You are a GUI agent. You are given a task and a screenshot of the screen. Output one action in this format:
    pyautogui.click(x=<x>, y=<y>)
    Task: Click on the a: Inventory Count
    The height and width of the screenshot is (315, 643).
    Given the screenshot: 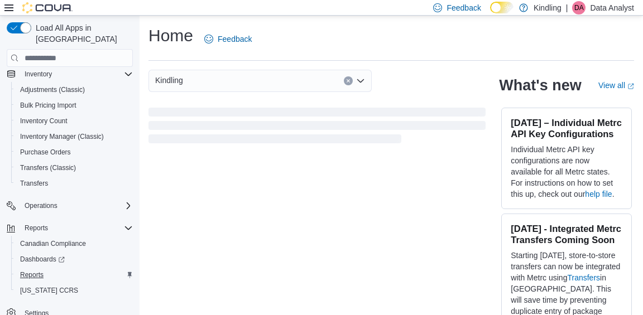 What is the action you would take?
    pyautogui.click(x=44, y=121)
    